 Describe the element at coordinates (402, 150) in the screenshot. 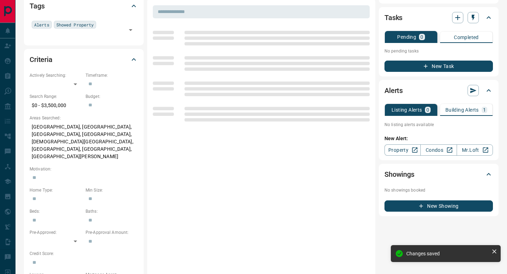

I see `a: Property` at that location.